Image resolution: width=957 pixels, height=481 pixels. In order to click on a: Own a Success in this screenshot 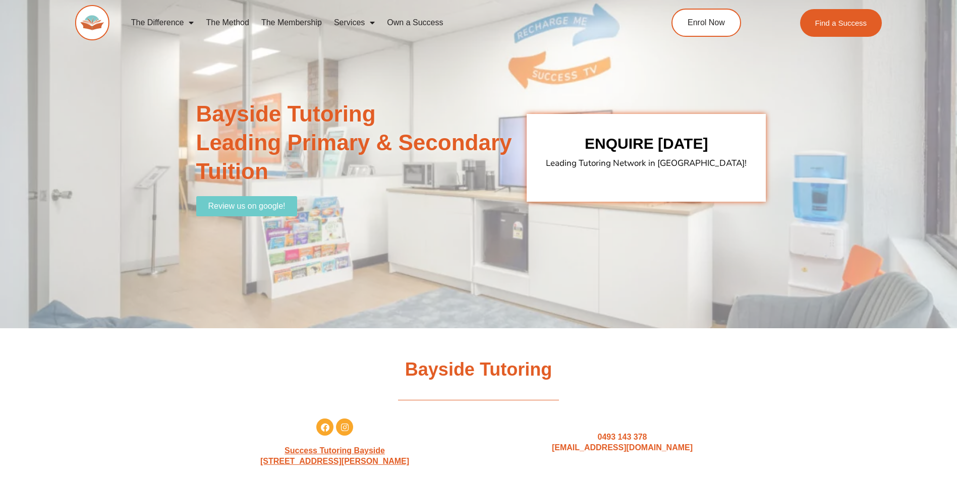, I will do `click(415, 23)`.